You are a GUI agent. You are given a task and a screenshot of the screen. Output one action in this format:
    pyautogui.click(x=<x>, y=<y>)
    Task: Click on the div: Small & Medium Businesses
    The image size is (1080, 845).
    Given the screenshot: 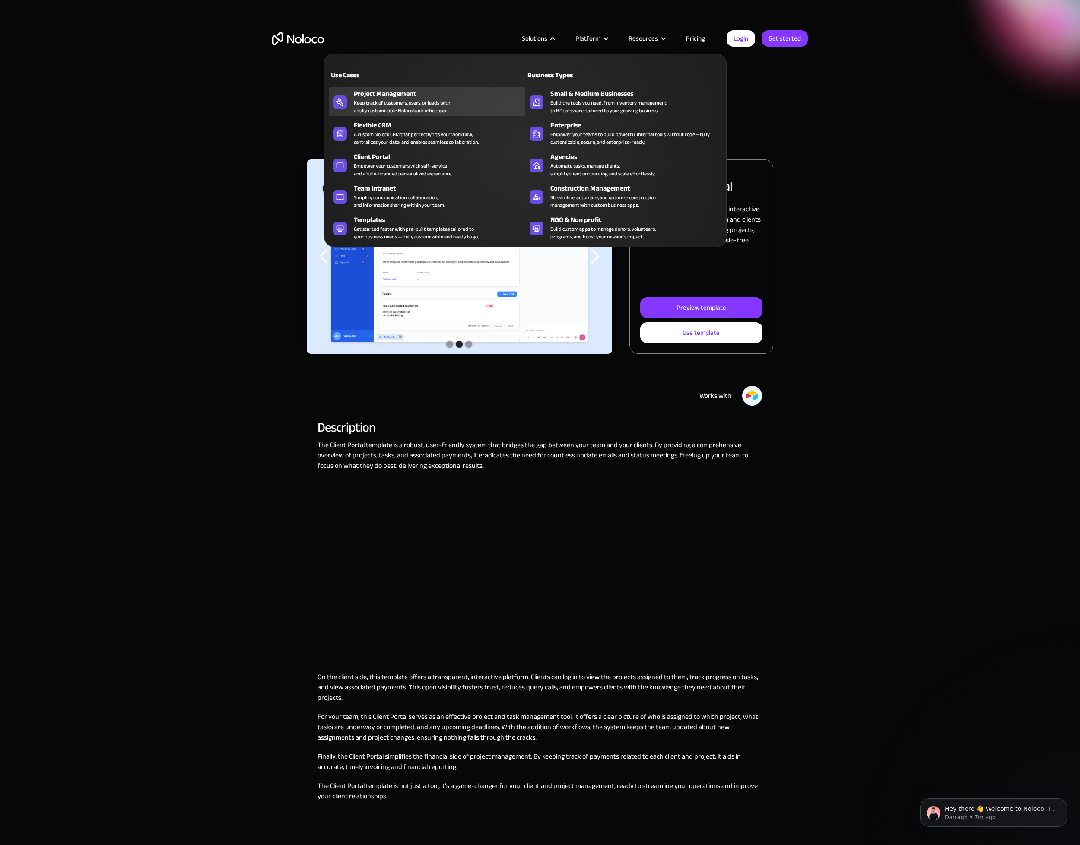 What is the action you would take?
    pyautogui.click(x=638, y=94)
    